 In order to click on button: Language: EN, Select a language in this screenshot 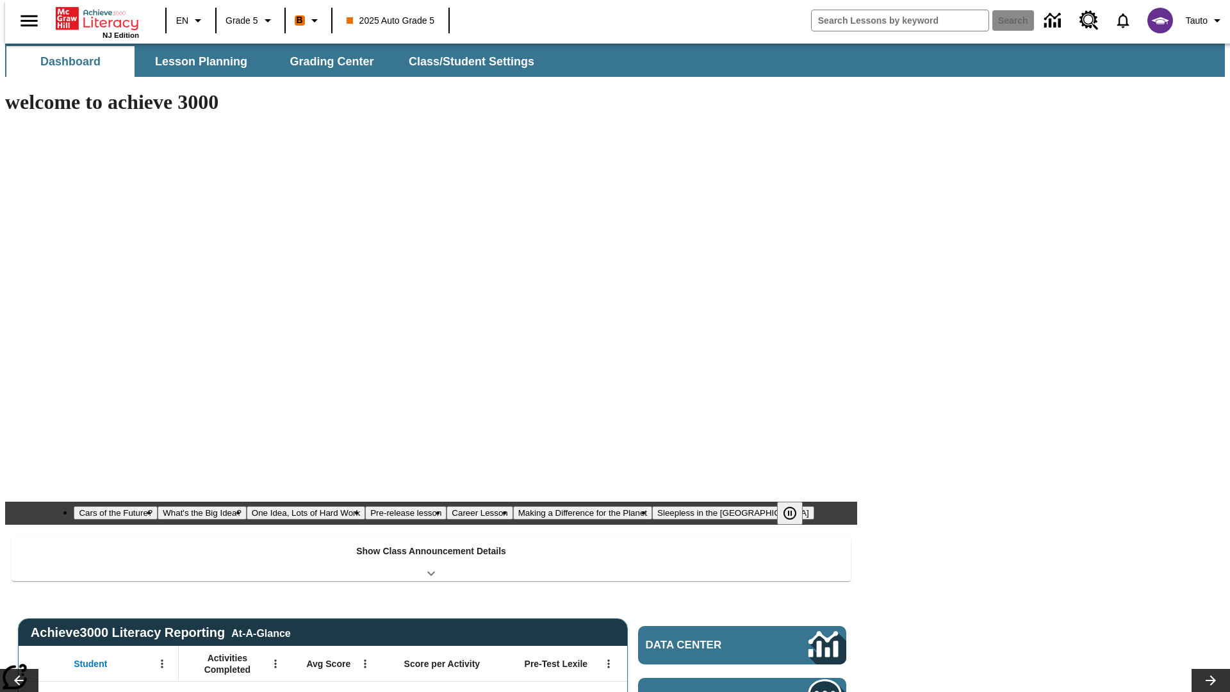, I will do `click(191, 21)`.